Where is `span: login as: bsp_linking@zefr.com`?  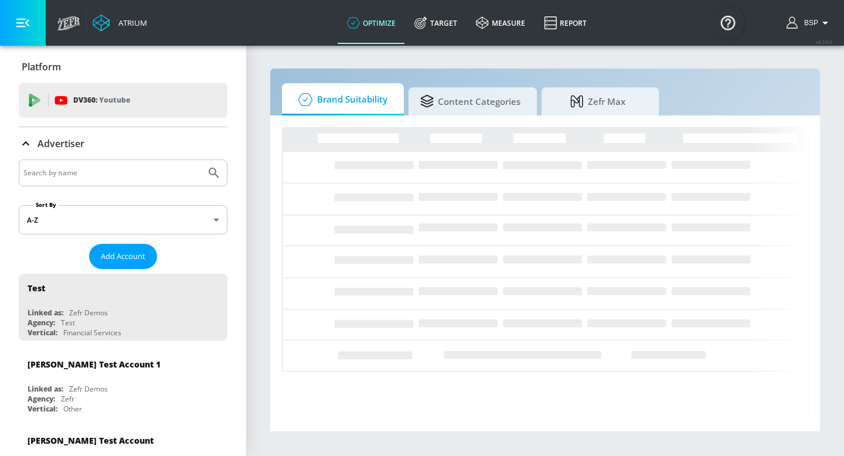
span: login as: bsp_linking@zefr.com is located at coordinates (809, 23).